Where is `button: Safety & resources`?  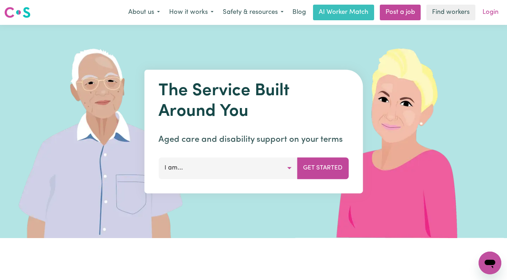
button: Safety & resources is located at coordinates (253, 12).